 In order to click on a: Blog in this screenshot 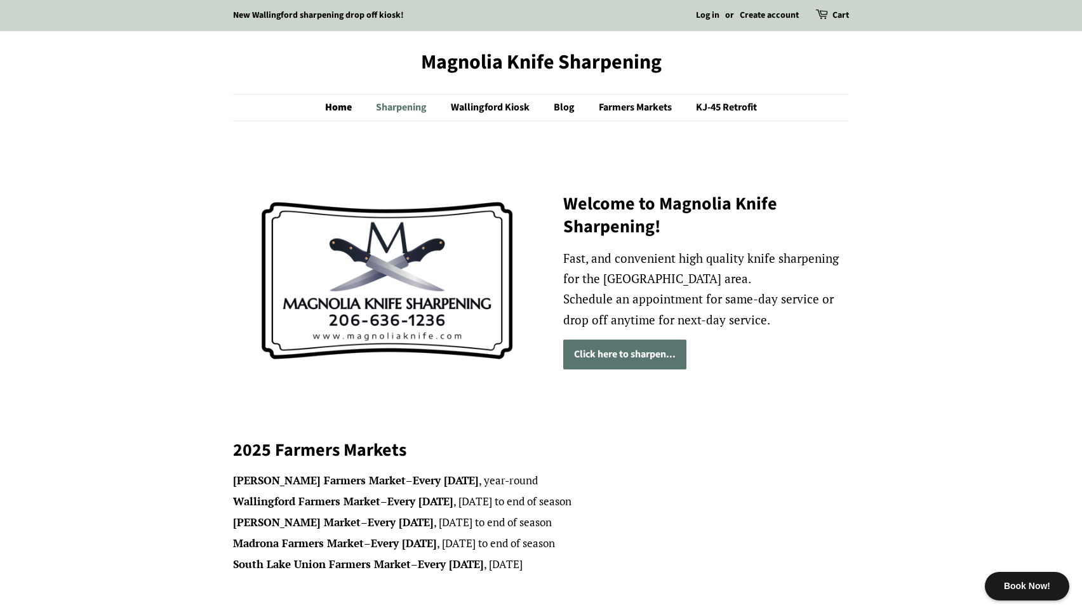, I will do `click(566, 107)`.